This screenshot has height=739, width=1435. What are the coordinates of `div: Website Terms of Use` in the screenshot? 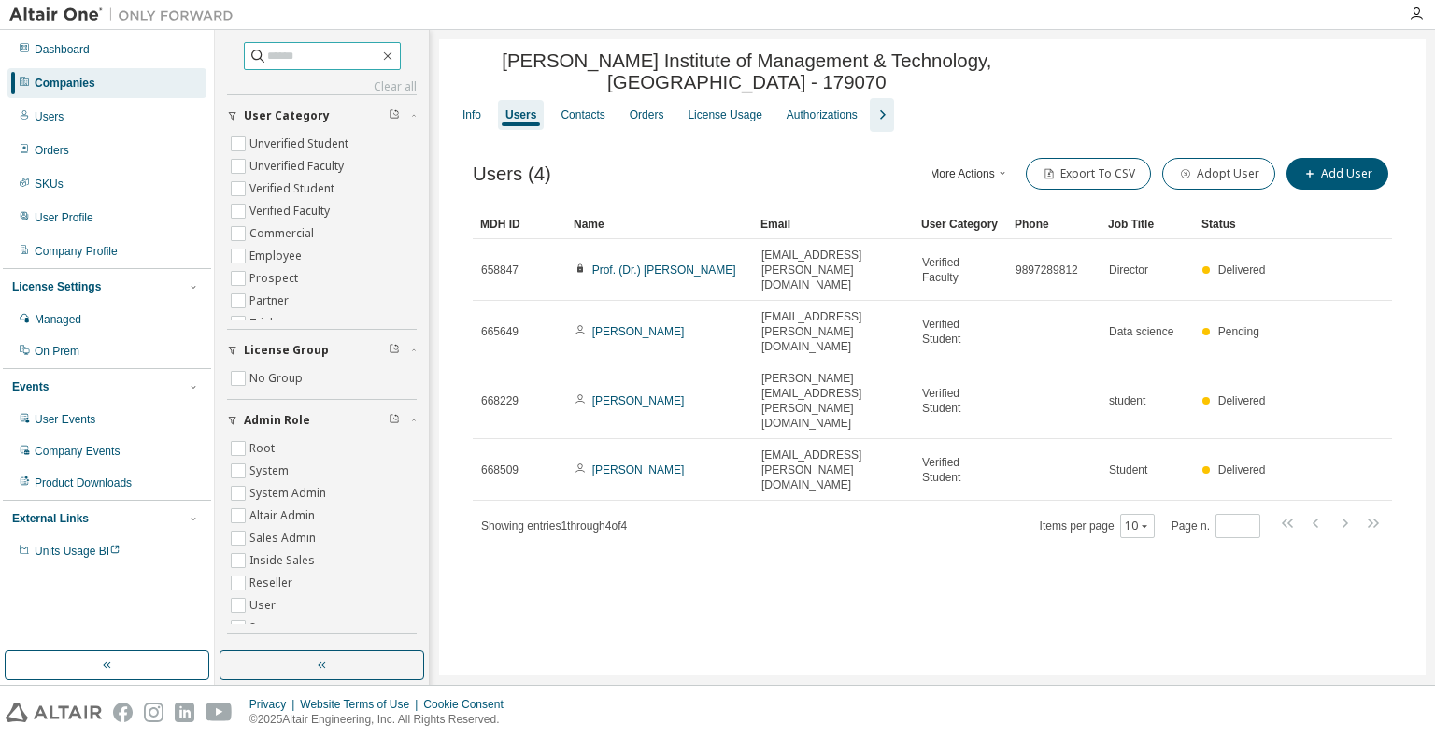 It's located at (361, 704).